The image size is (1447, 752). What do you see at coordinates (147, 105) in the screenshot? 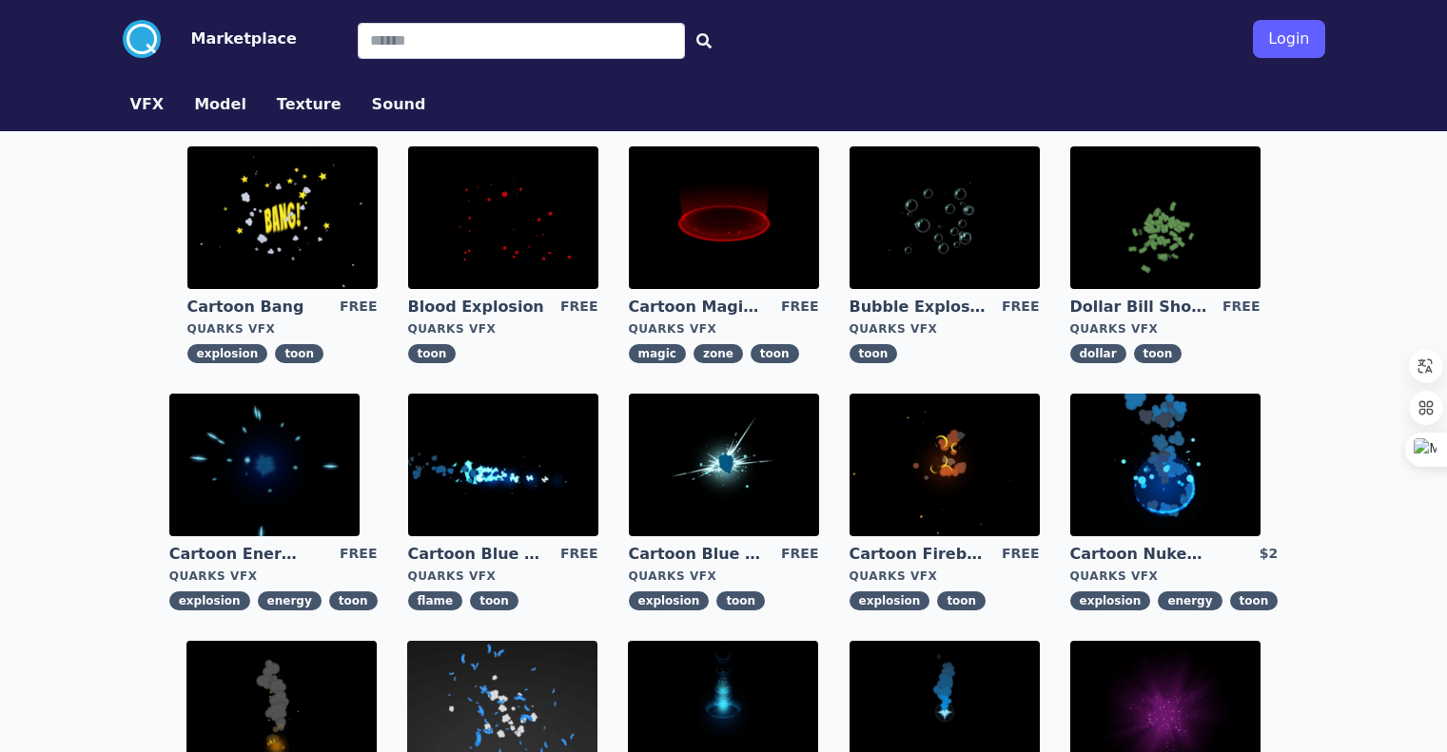
I see `a: VFX` at bounding box center [147, 105].